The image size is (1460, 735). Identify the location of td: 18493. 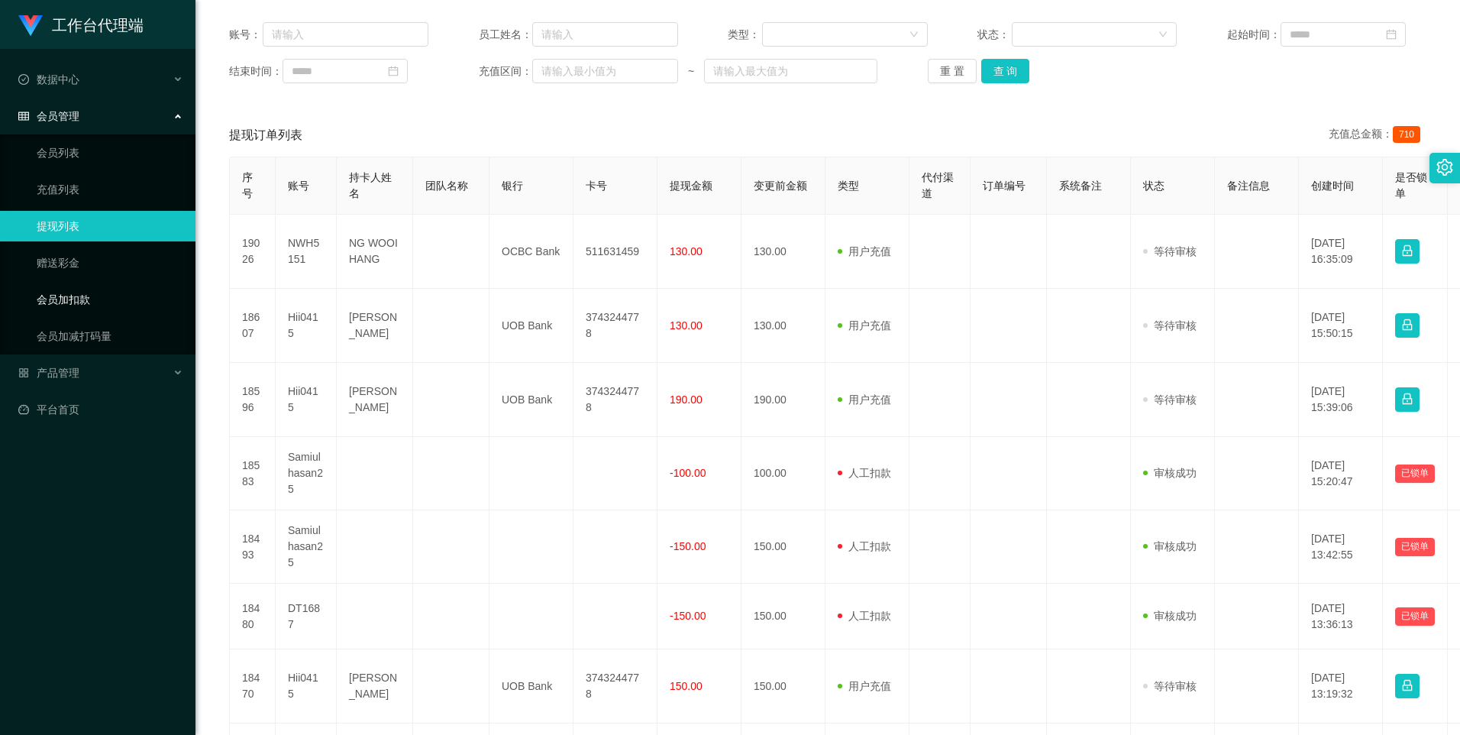
(253, 547).